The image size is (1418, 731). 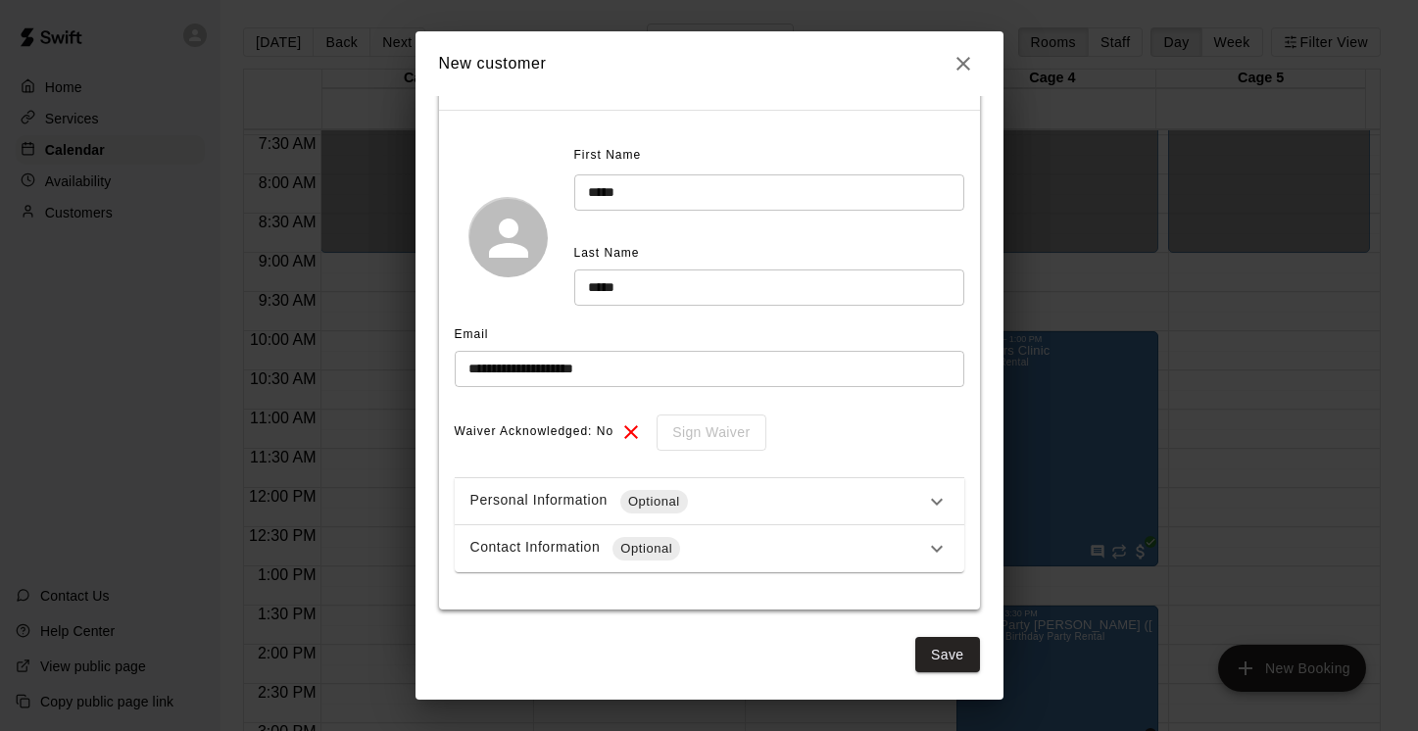 What do you see at coordinates (698, 549) in the screenshot?
I see `div: Contact Information` at bounding box center [698, 549].